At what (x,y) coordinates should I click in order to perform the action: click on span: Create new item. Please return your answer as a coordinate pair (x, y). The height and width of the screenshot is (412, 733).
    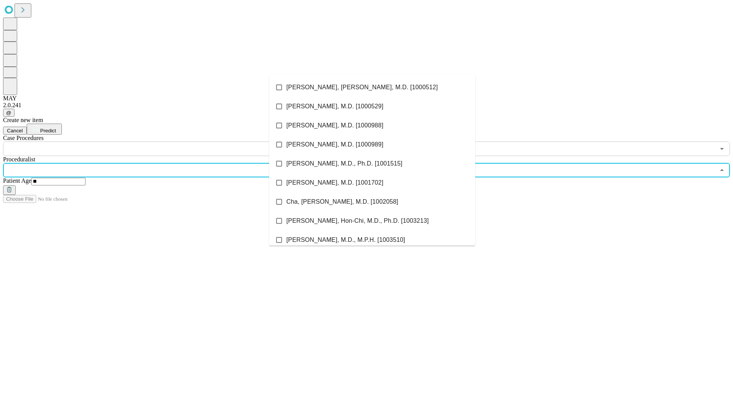
    Looking at the image, I should click on (23, 120).